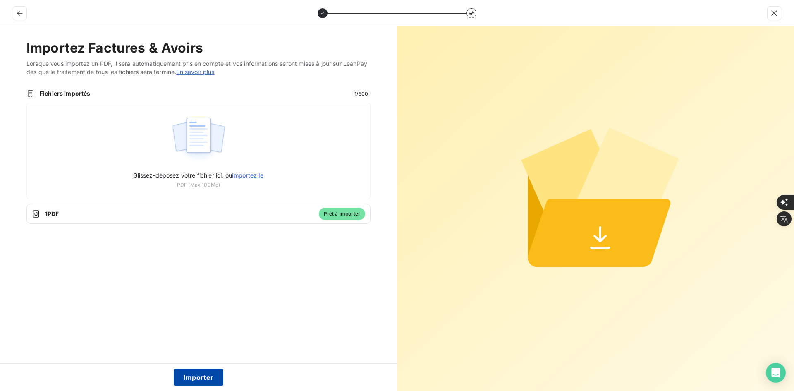 The height and width of the screenshot is (391, 794). Describe the element at coordinates (193, 93) in the screenshot. I see `span: Fichiers importés` at that location.